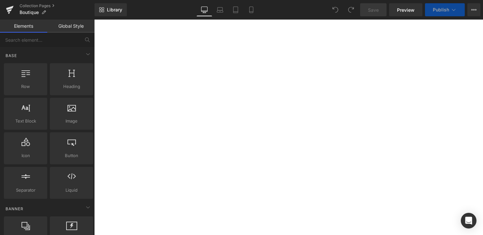 The image size is (483, 235). I want to click on span: Banner, so click(14, 209).